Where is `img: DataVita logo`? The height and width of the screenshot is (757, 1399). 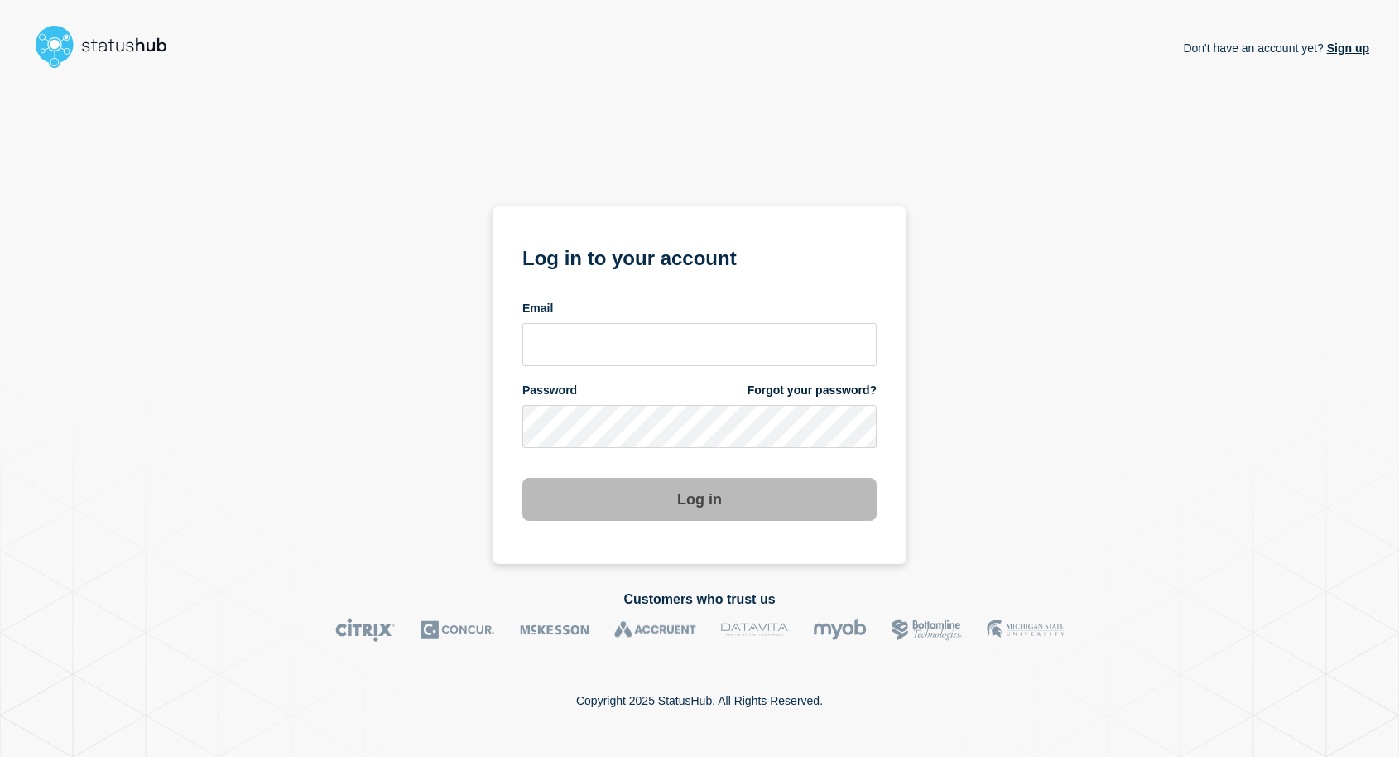 img: DataVita logo is located at coordinates (754, 629).